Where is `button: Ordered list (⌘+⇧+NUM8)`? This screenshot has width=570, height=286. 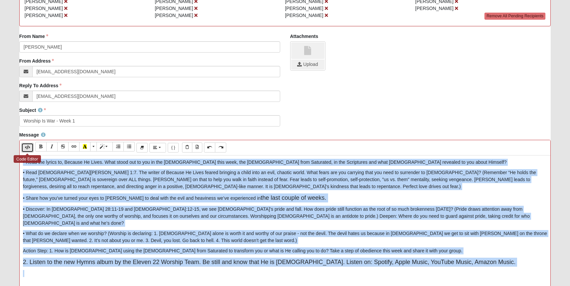 button: Ordered list (⌘+⇧+NUM8) is located at coordinates (118, 146).